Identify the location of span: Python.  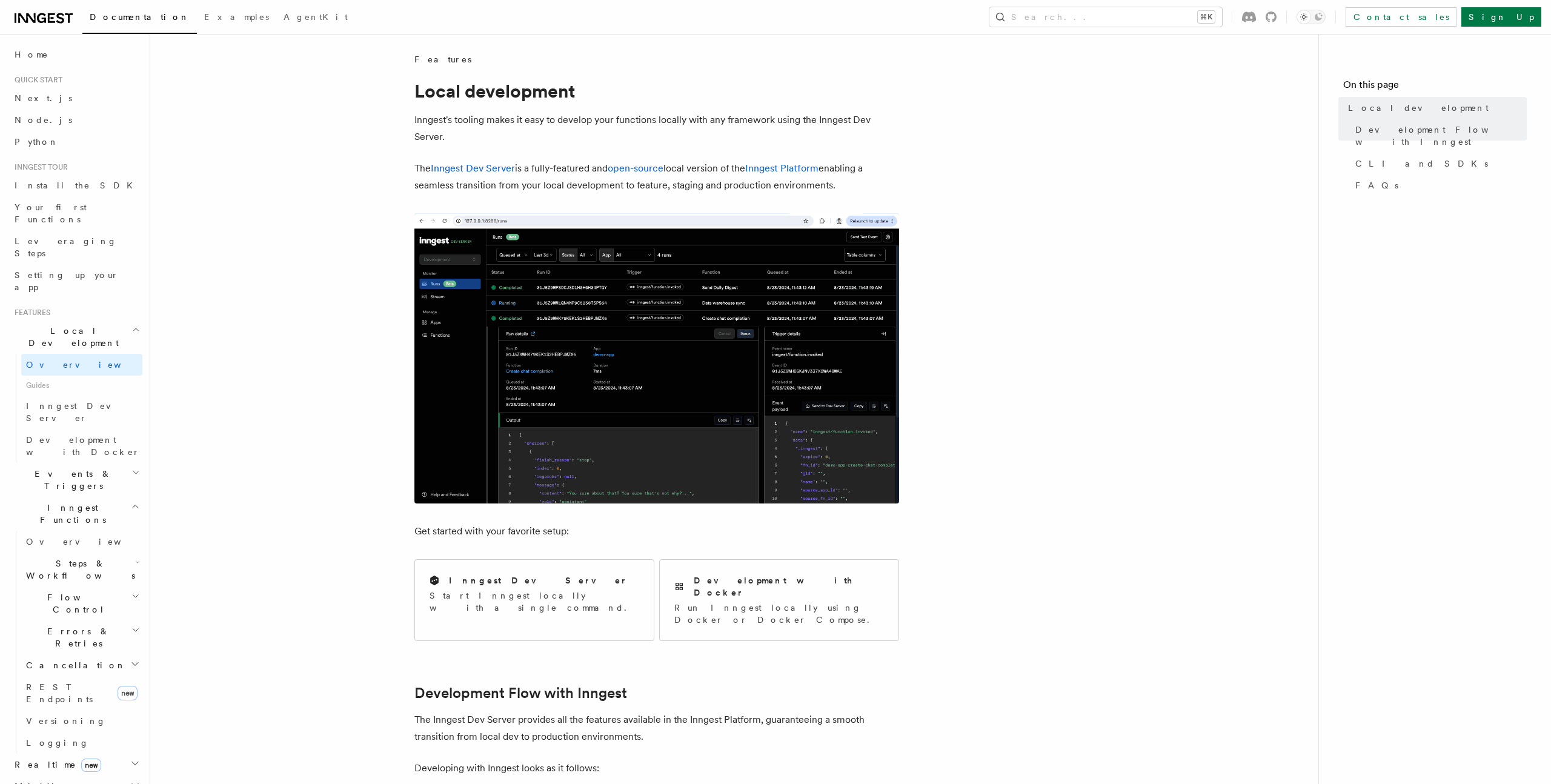
(37, 142).